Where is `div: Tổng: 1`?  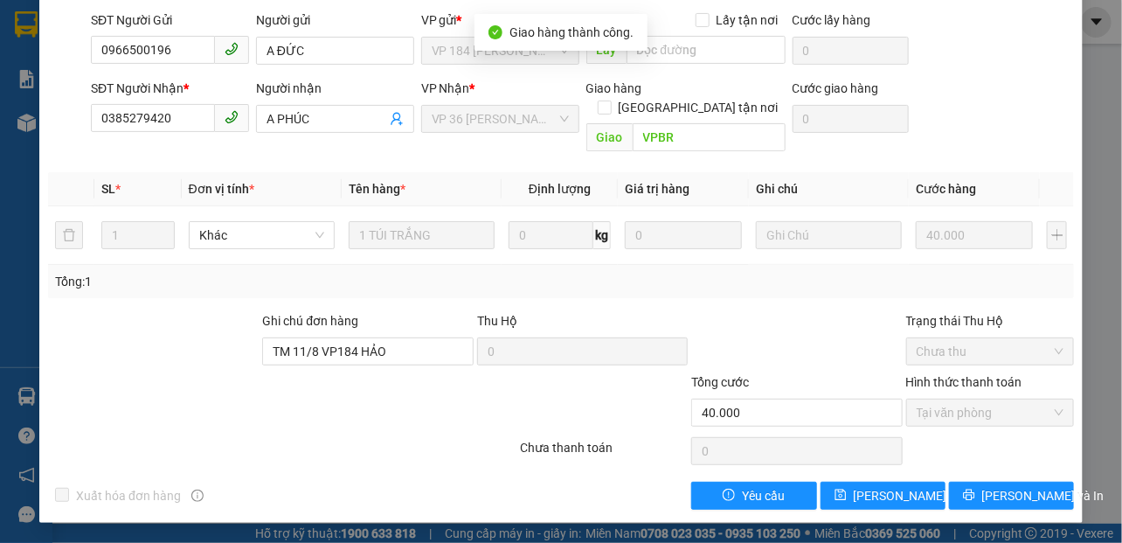
div: Tổng: 1 is located at coordinates (245, 281).